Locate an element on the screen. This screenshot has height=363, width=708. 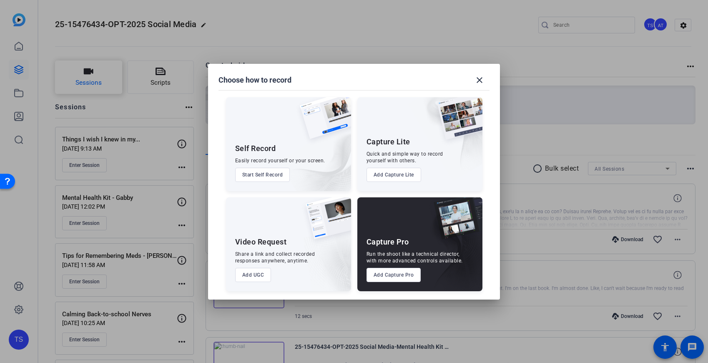
img: ugc-content.png is located at coordinates (325, 222).